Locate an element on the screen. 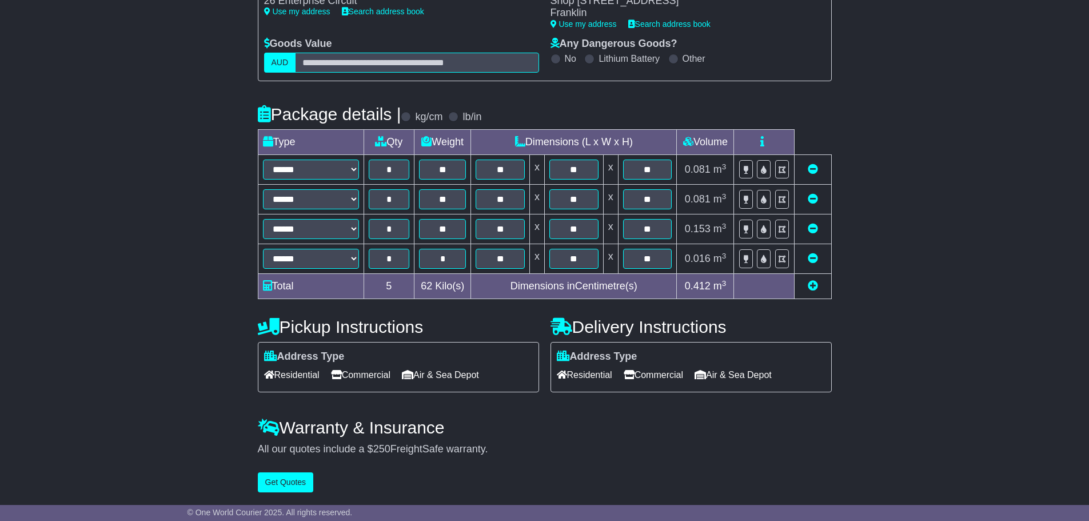 The width and height of the screenshot is (1089, 521). a: Add new item is located at coordinates (813, 286).